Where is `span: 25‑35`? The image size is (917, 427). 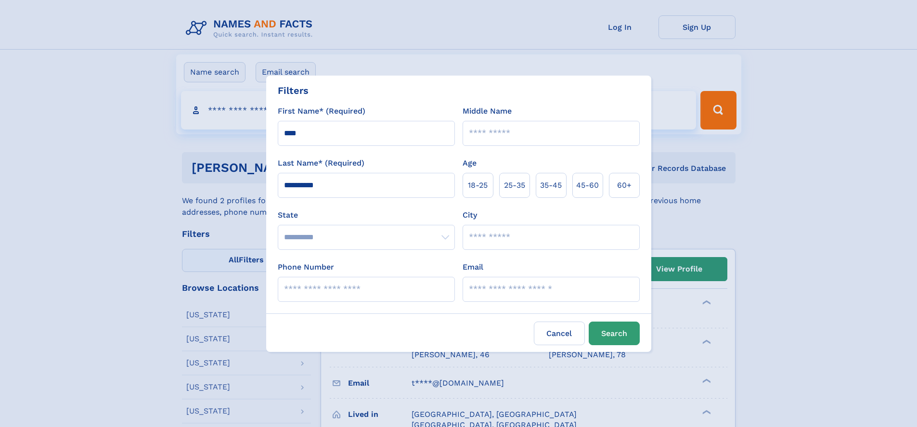
span: 25‑35 is located at coordinates (514, 185).